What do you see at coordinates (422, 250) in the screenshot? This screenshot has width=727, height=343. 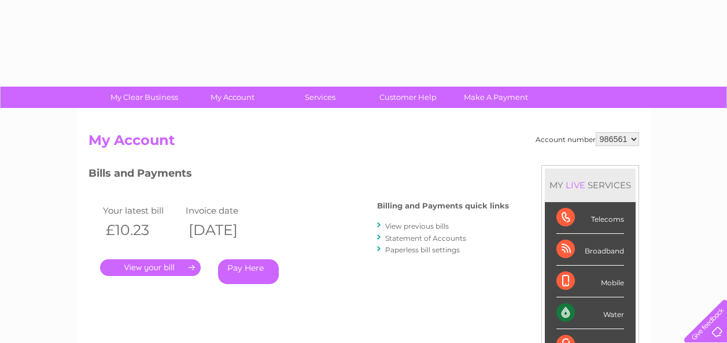 I see `a: Paperless bill settings` at bounding box center [422, 250].